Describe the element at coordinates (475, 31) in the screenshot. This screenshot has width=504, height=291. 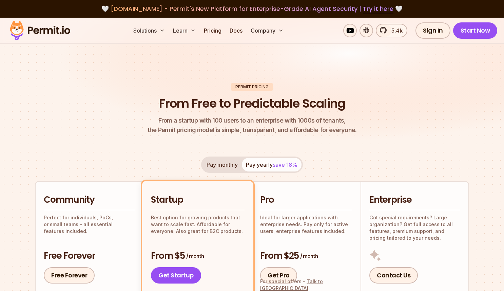
I see `a: Start Now` at that location.